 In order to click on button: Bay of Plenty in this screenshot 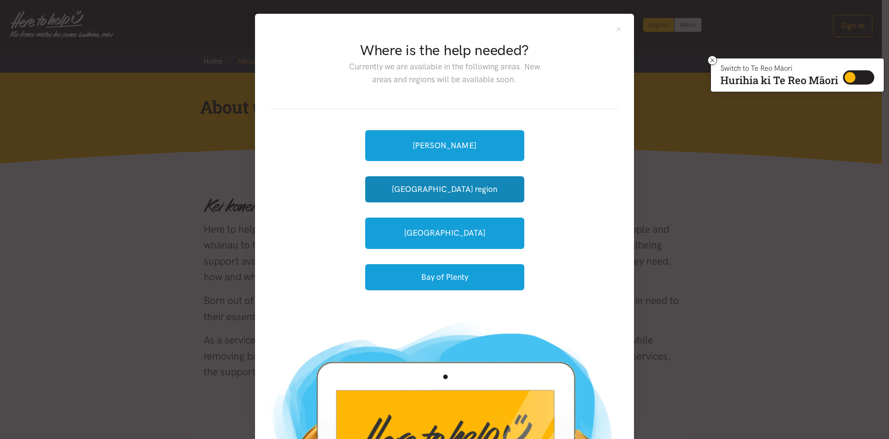, I will do `click(445, 277)`.